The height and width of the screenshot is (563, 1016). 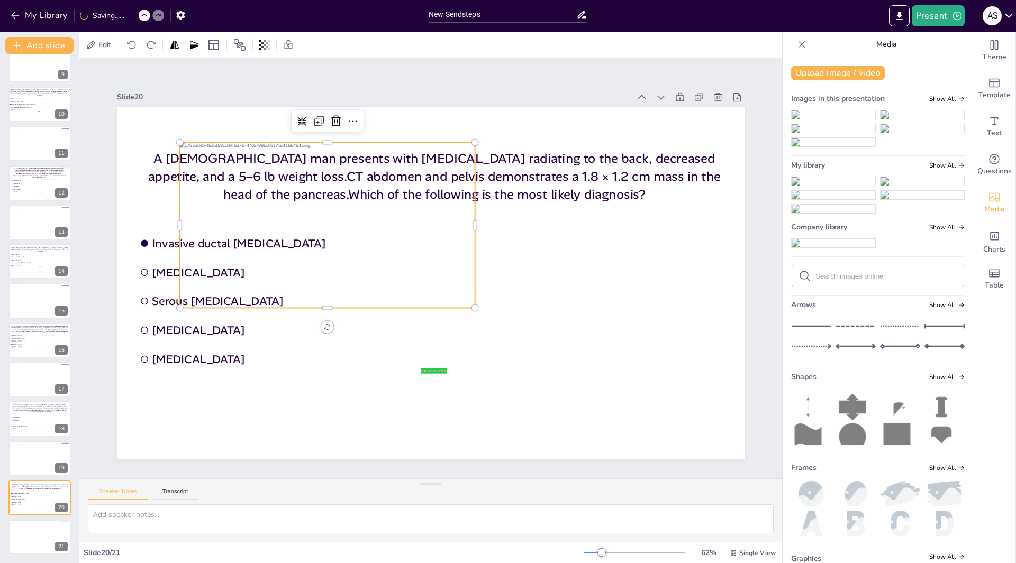 I want to click on span: Theme, so click(x=994, y=57).